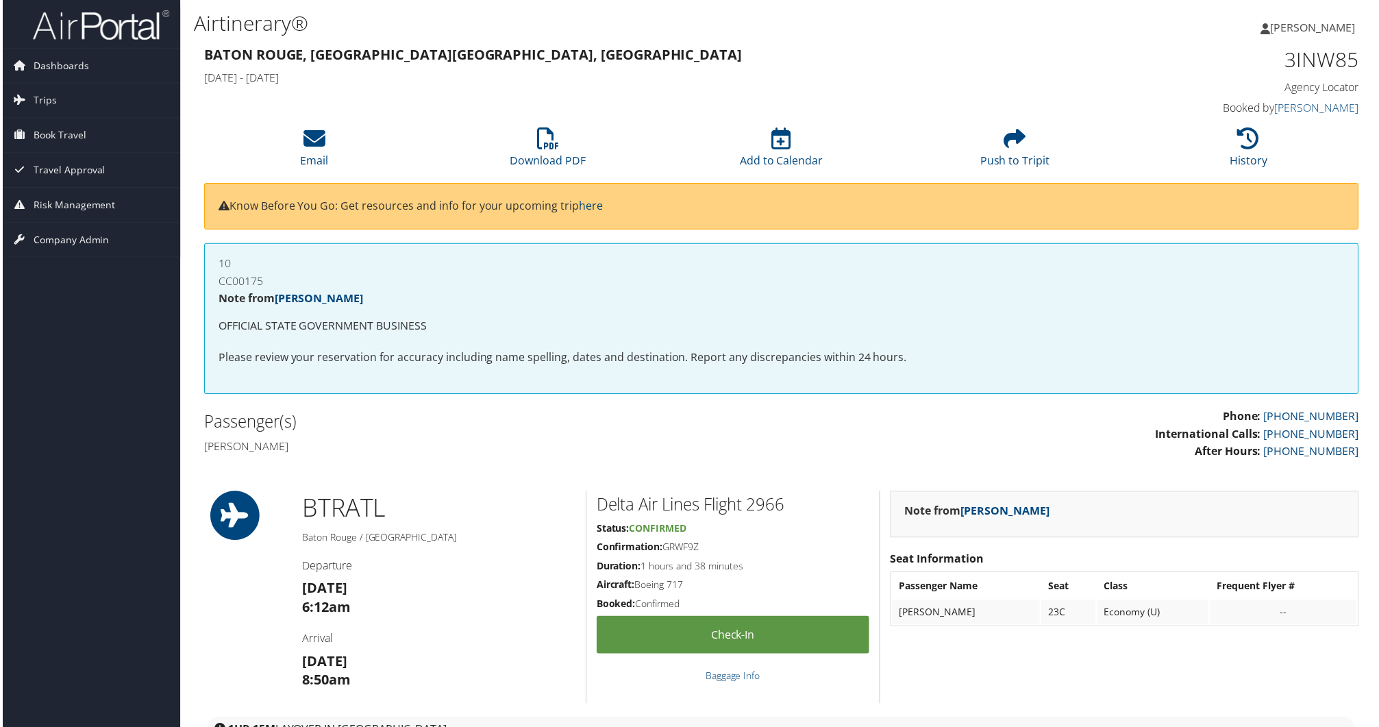  I want to click on span: Confirmed, so click(658, 530).